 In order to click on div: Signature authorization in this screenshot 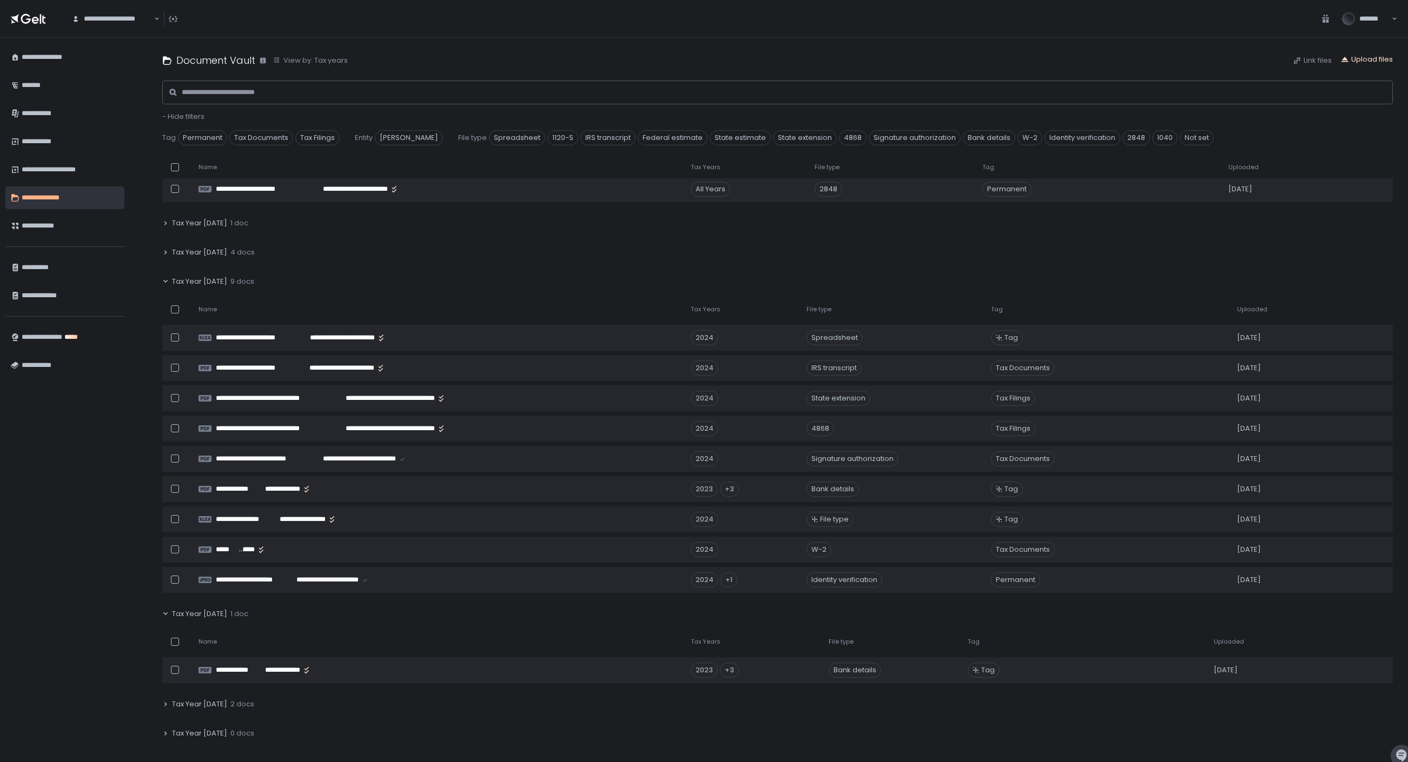, I will do `click(852, 459)`.